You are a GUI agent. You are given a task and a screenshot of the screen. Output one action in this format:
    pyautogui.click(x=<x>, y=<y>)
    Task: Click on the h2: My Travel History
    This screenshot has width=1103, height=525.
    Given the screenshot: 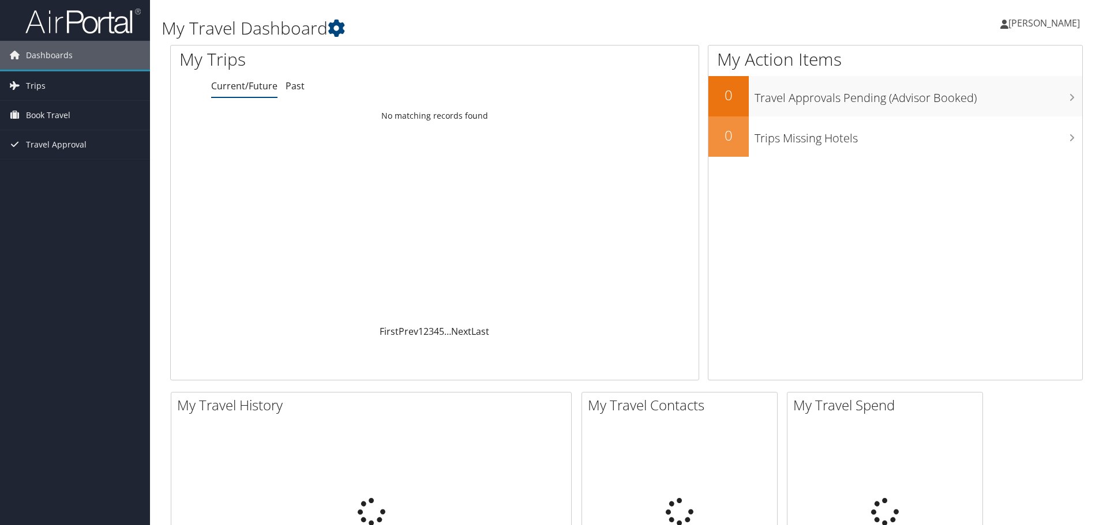 What is the action you would take?
    pyautogui.click(x=374, y=405)
    